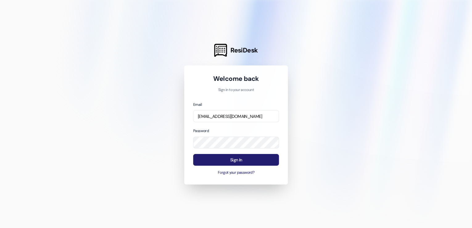 Image resolution: width=472 pixels, height=228 pixels. Describe the element at coordinates (244, 50) in the screenshot. I see `span: ResiDesk` at that location.